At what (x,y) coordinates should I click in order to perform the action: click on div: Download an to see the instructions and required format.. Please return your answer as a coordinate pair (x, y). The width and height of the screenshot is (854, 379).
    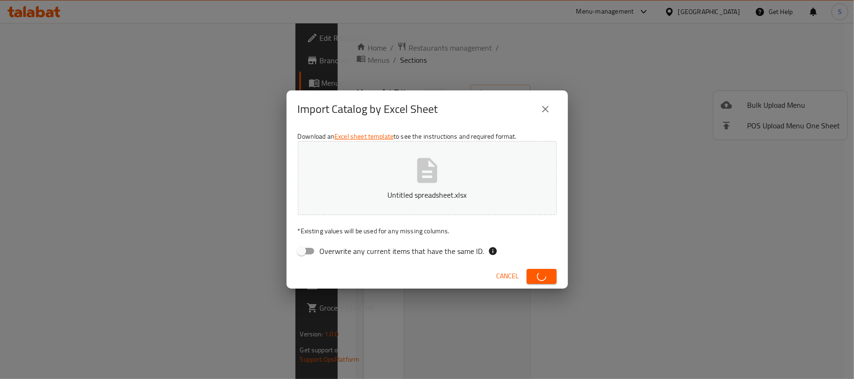
    Looking at the image, I should click on (427, 196).